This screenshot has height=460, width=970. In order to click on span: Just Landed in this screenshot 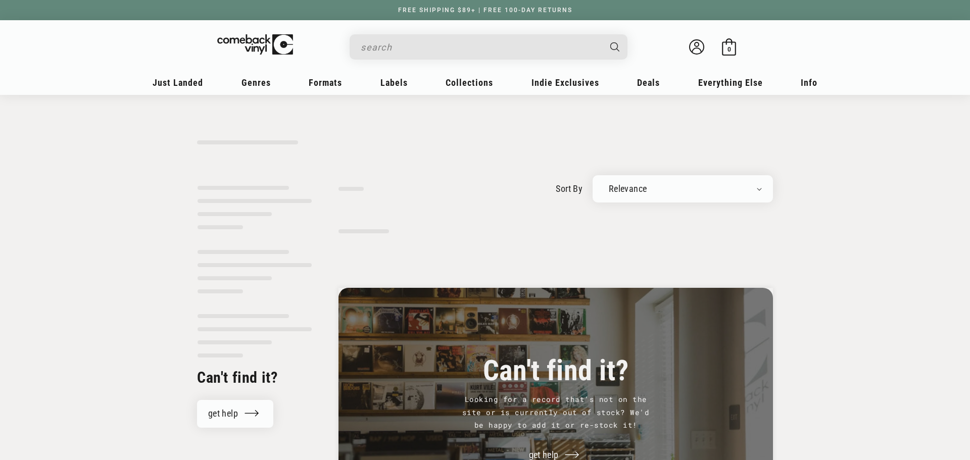, I will do `click(178, 82)`.